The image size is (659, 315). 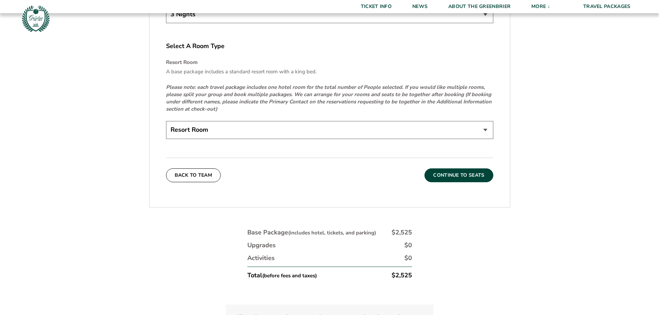 What do you see at coordinates (193, 175) in the screenshot?
I see `button: Back To Team` at bounding box center [193, 175].